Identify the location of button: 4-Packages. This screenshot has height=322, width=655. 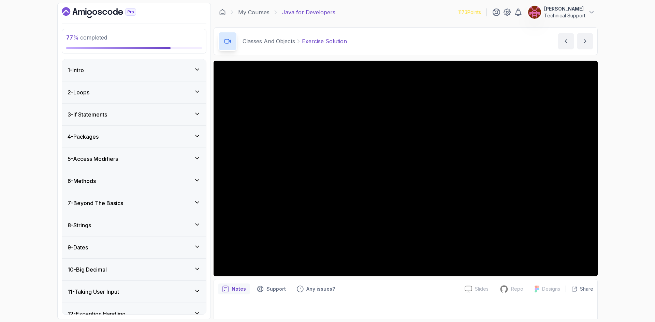
(134, 137).